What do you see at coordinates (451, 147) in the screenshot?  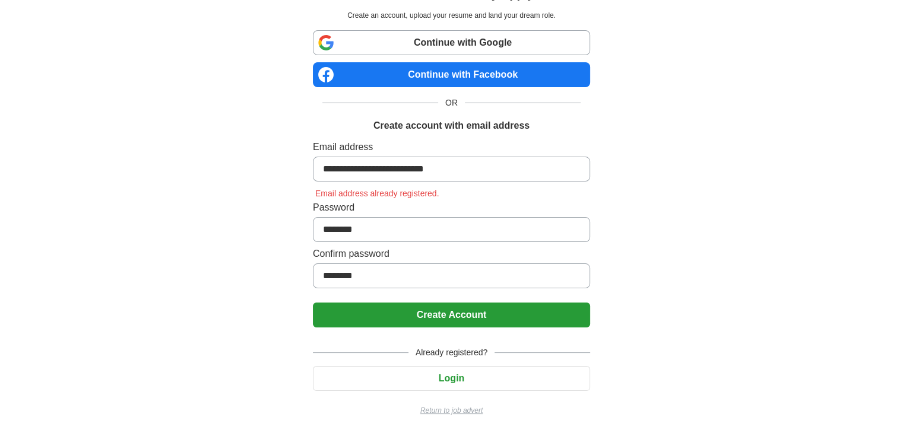 I see `label: Email address` at bounding box center [451, 147].